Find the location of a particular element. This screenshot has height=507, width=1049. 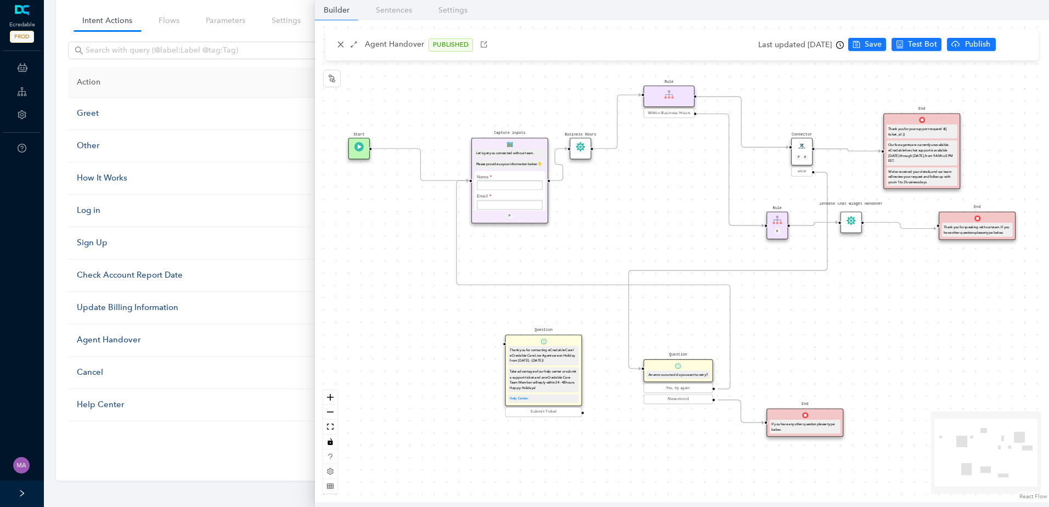

div: Thank you for speaking with our team. If you have other questions please type below. is located at coordinates (977, 230).